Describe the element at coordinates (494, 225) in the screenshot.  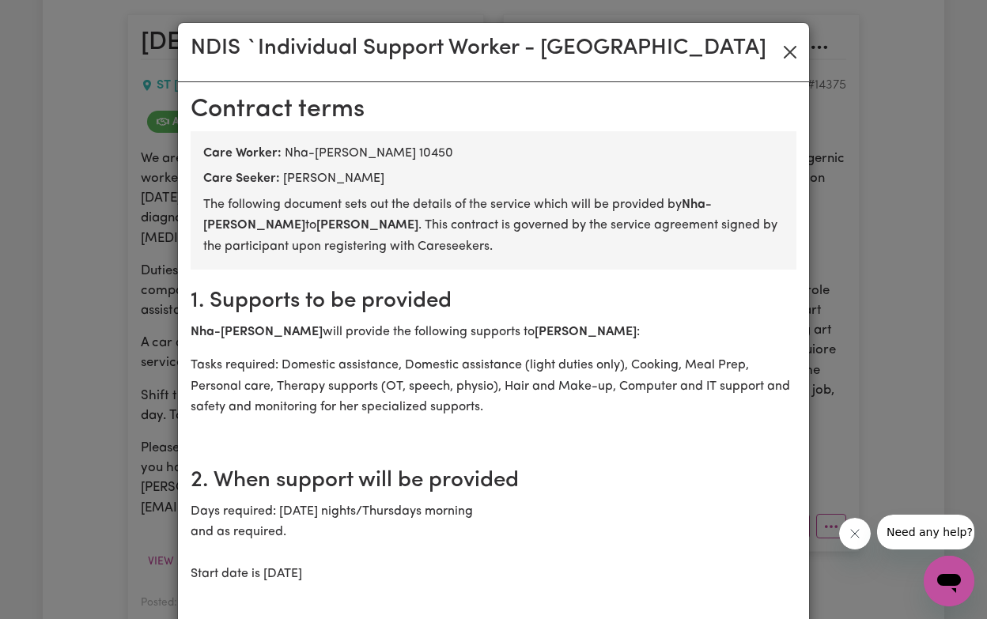
I see `p: The following document sets out the details of the service which will be provided by to . This co...` at that location.